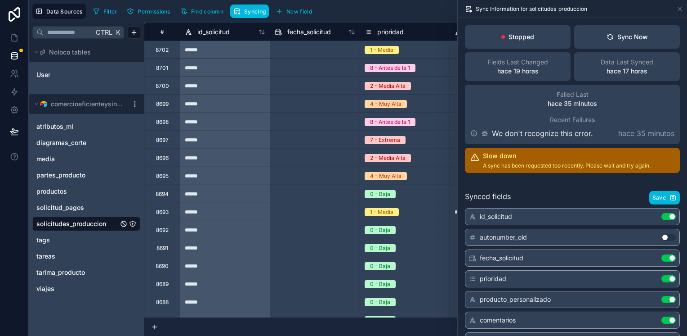 The image size is (687, 336). What do you see at coordinates (251, 11) in the screenshot?
I see `a: Syncing` at bounding box center [251, 11].